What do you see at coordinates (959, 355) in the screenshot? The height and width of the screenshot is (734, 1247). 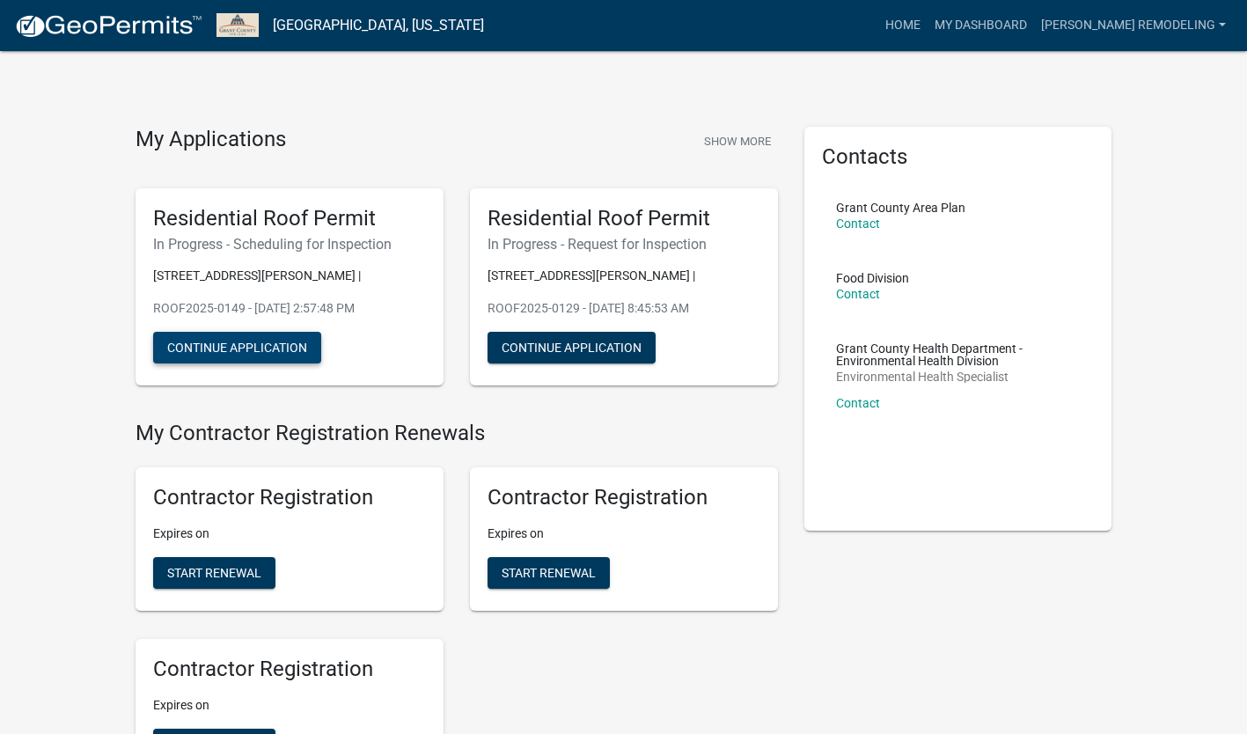 I see `p: Grant County Health Department - Environmental Health Division` at bounding box center [959, 355].